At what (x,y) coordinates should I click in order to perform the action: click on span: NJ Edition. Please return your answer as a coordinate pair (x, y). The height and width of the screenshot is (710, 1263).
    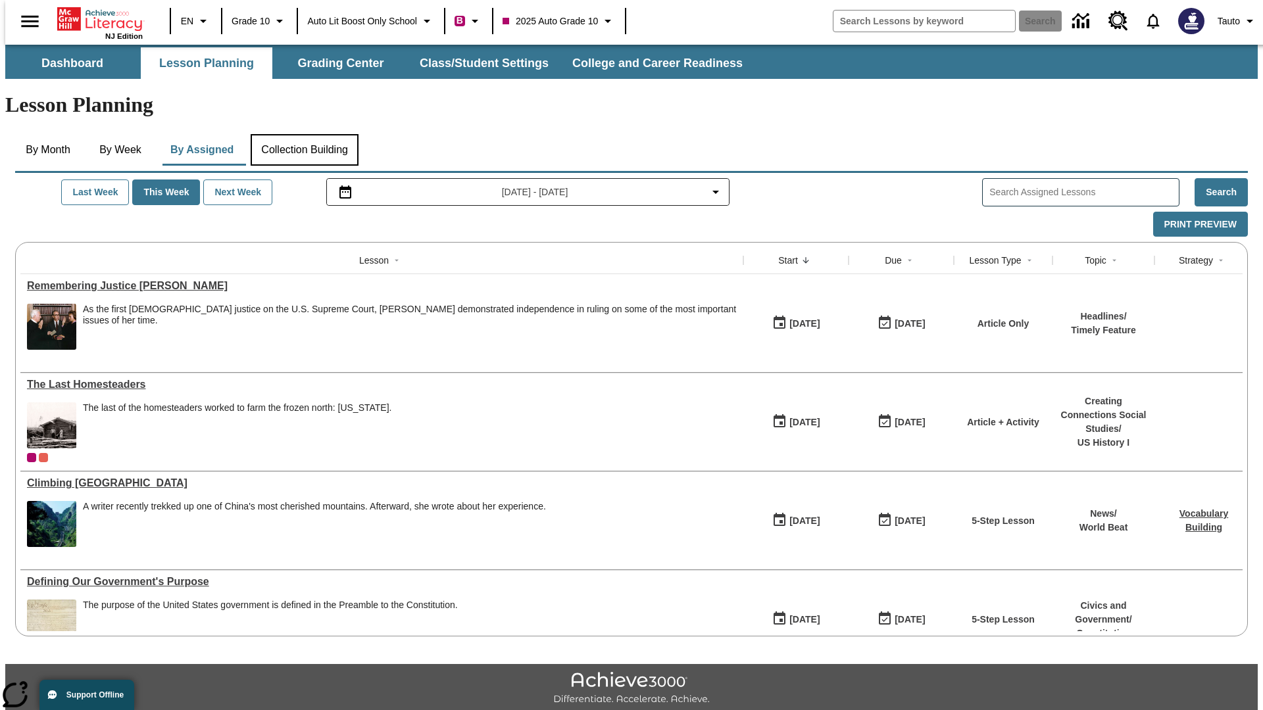
    Looking at the image, I should click on (124, 36).